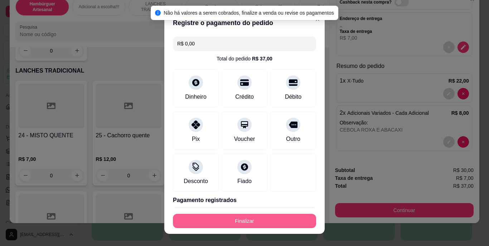  What do you see at coordinates (196, 139) in the screenshot?
I see `div: Pix` at bounding box center [196, 139].